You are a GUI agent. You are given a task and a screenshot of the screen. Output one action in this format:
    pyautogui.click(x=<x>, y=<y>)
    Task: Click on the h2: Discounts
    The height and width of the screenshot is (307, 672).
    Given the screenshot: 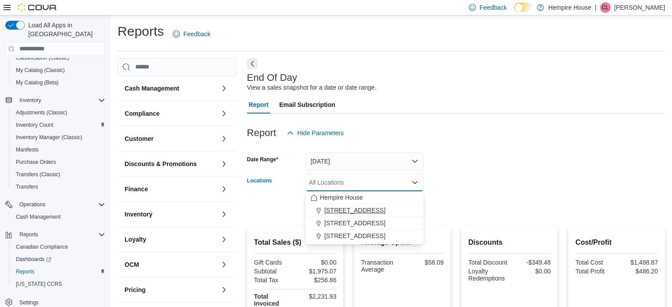 What is the action you would take?
    pyautogui.click(x=510, y=243)
    